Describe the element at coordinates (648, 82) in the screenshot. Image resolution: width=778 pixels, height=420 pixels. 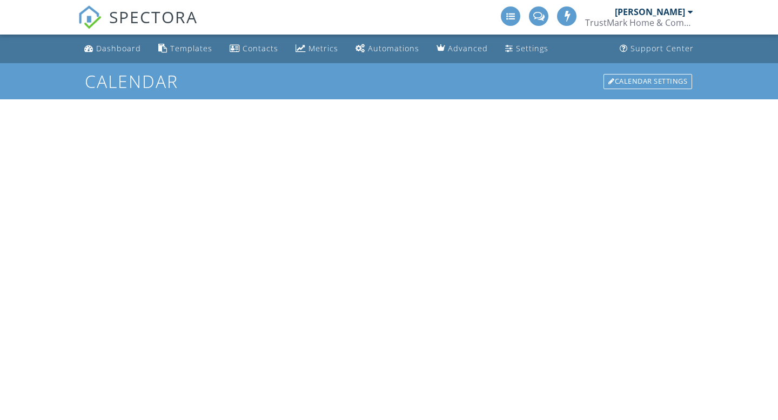
I see `div: Calendar Settings` at that location.